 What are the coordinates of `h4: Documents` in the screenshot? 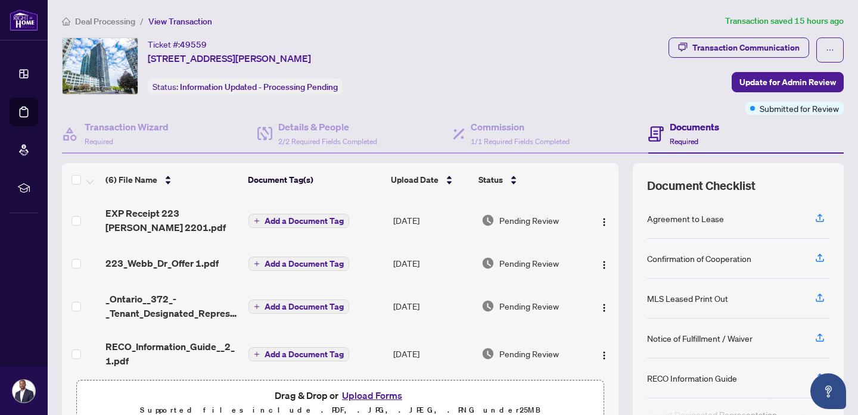 It's located at (694, 127).